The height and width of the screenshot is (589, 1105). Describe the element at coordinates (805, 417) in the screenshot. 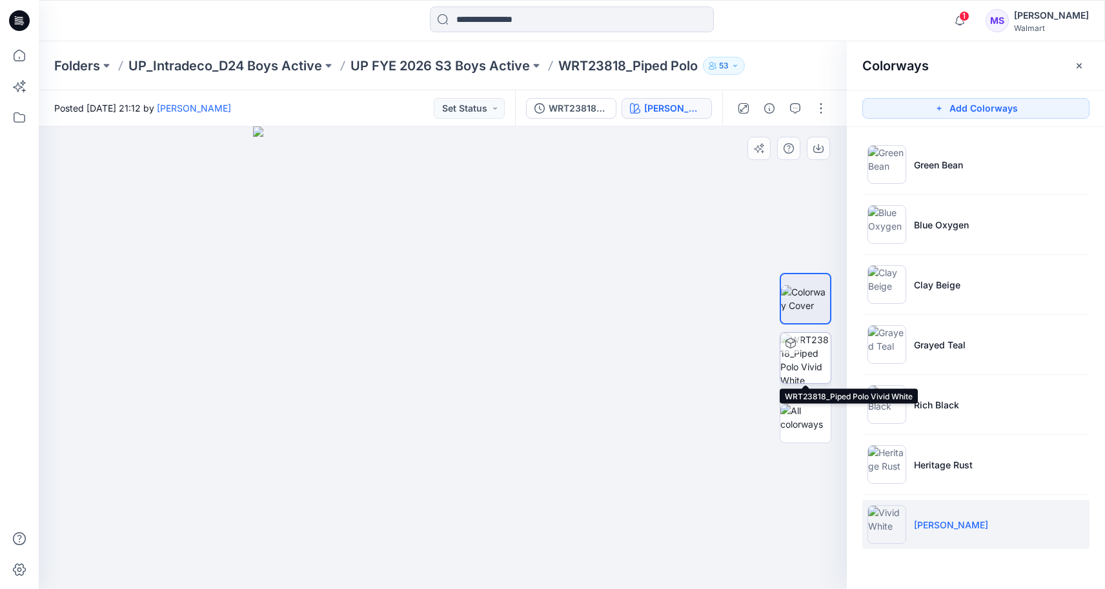

I see `img: All colorways` at that location.